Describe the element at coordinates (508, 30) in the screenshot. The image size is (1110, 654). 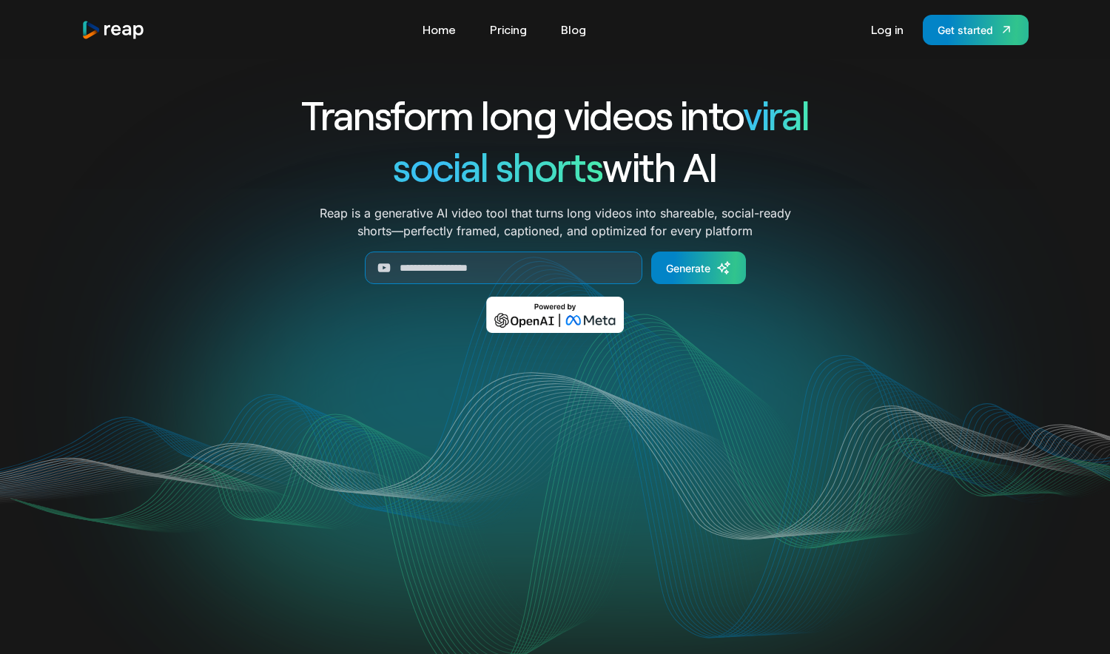
I see `a: Pricing` at that location.